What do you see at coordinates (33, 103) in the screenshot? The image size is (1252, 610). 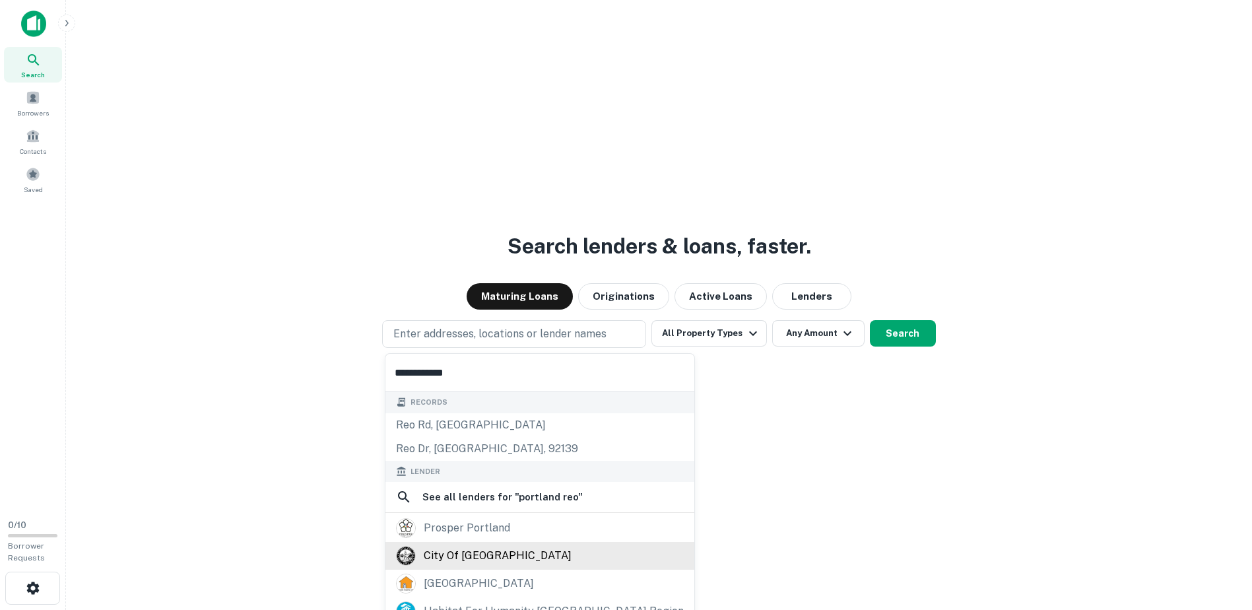 I see `a: Borrowers` at bounding box center [33, 103].